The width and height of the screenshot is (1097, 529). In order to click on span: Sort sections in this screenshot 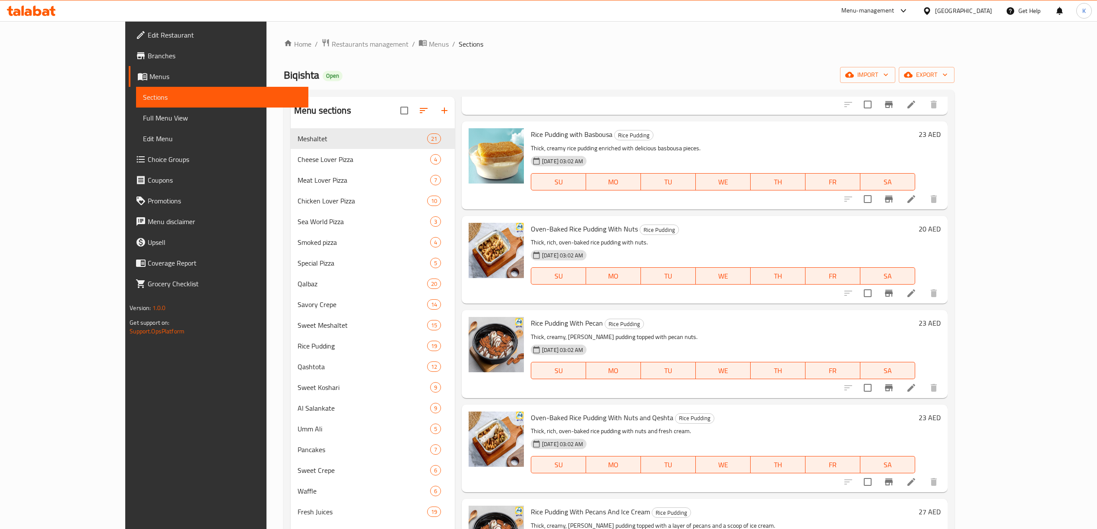, I will do `click(424, 111)`.